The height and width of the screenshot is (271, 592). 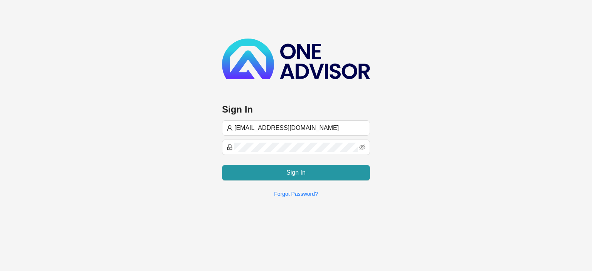 What do you see at coordinates (300, 128) in the screenshot?
I see `input: Username` at bounding box center [300, 128].